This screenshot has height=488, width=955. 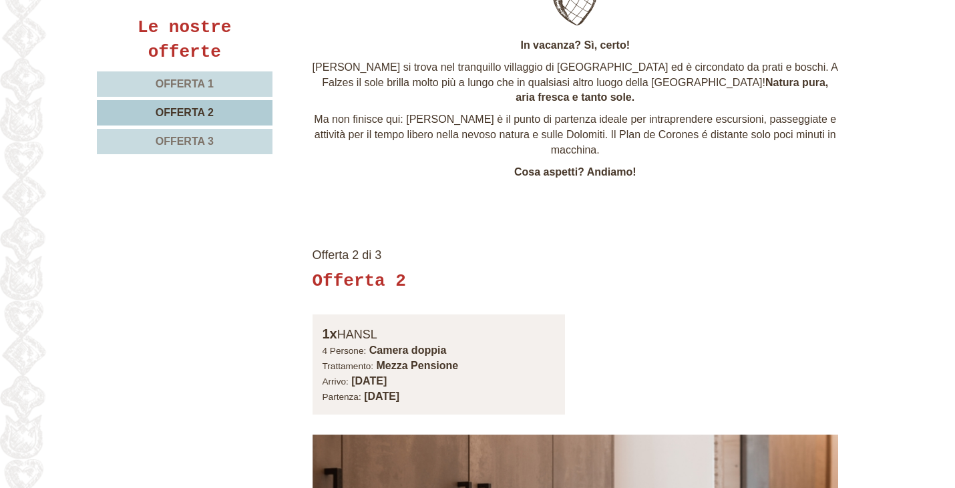 I want to click on small: Arrivo:, so click(x=335, y=381).